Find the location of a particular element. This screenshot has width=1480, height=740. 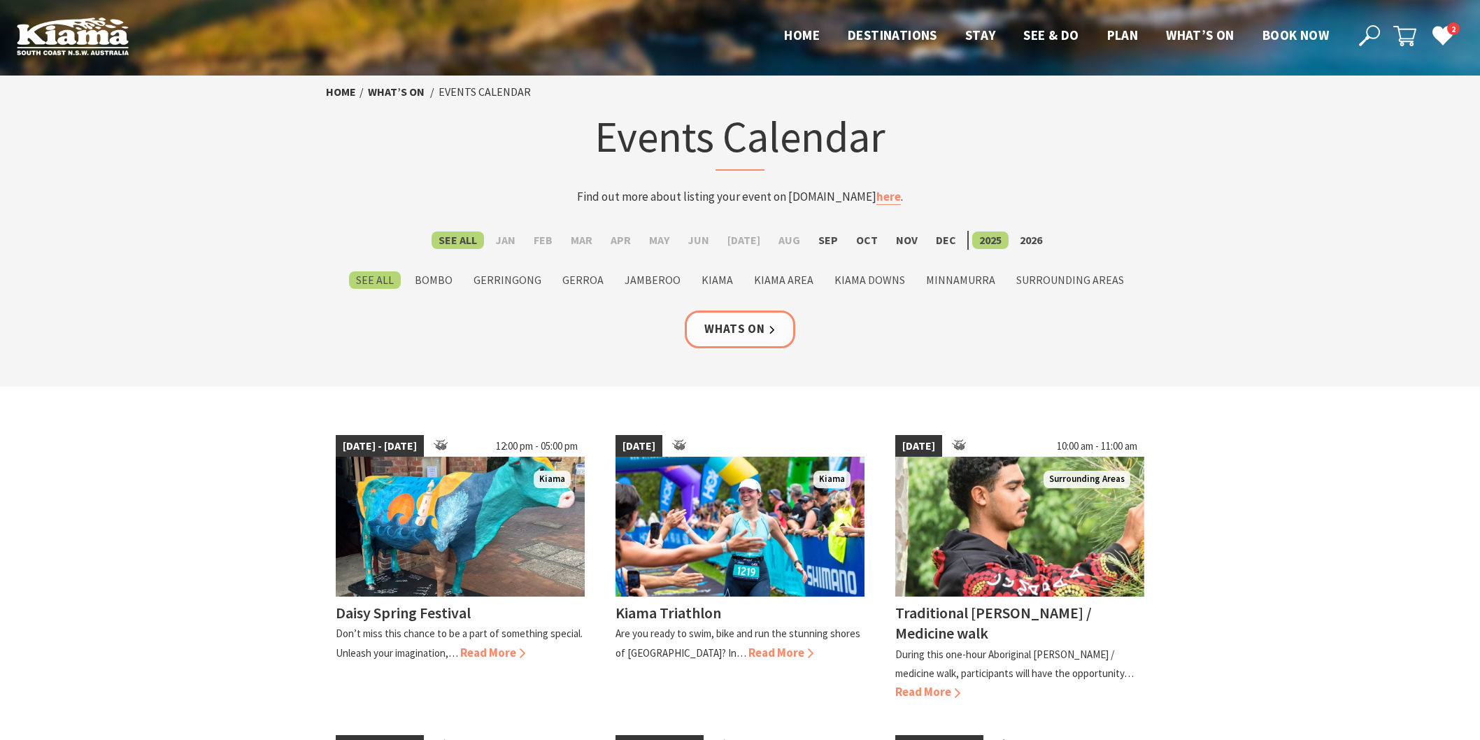

label: Nov is located at coordinates (907, 240).